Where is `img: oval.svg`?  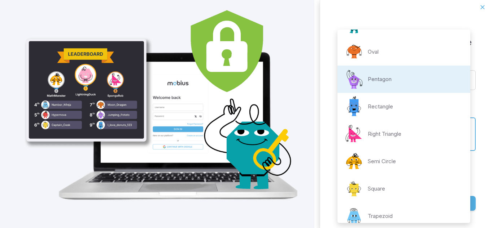
img: oval.svg is located at coordinates (354, 52).